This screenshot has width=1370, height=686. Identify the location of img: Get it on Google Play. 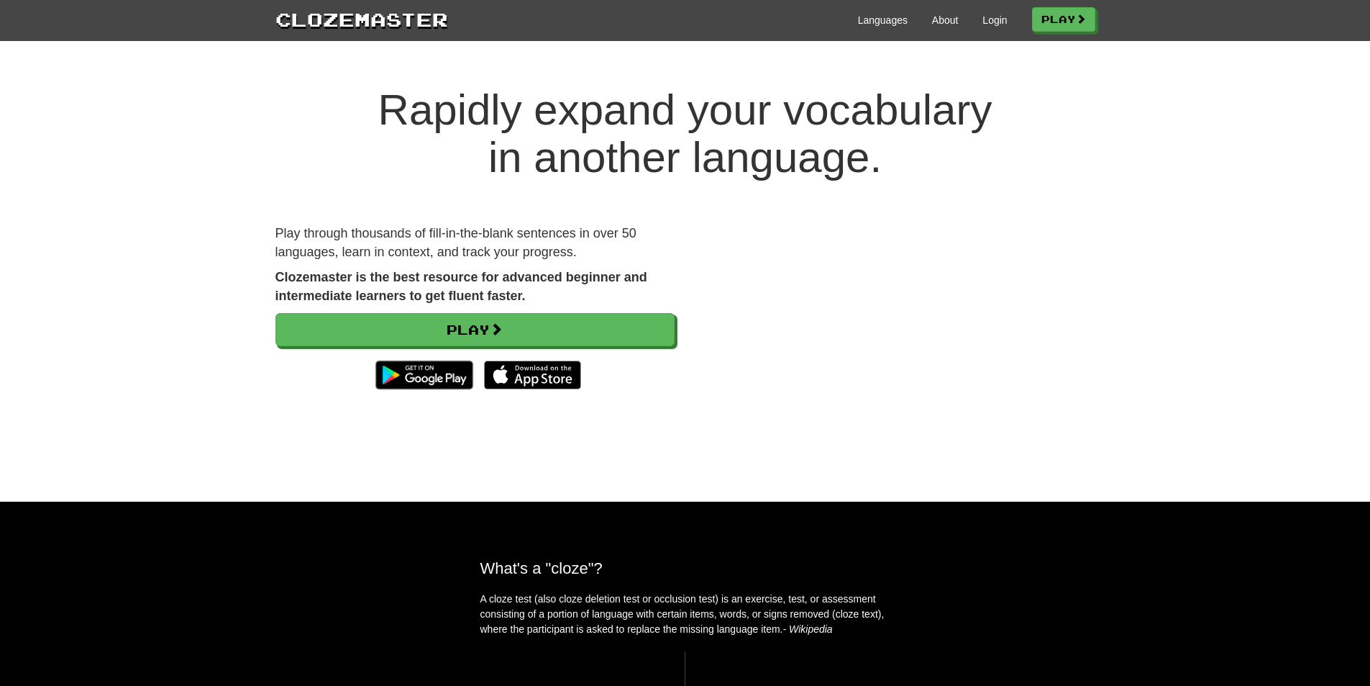
(424, 375).